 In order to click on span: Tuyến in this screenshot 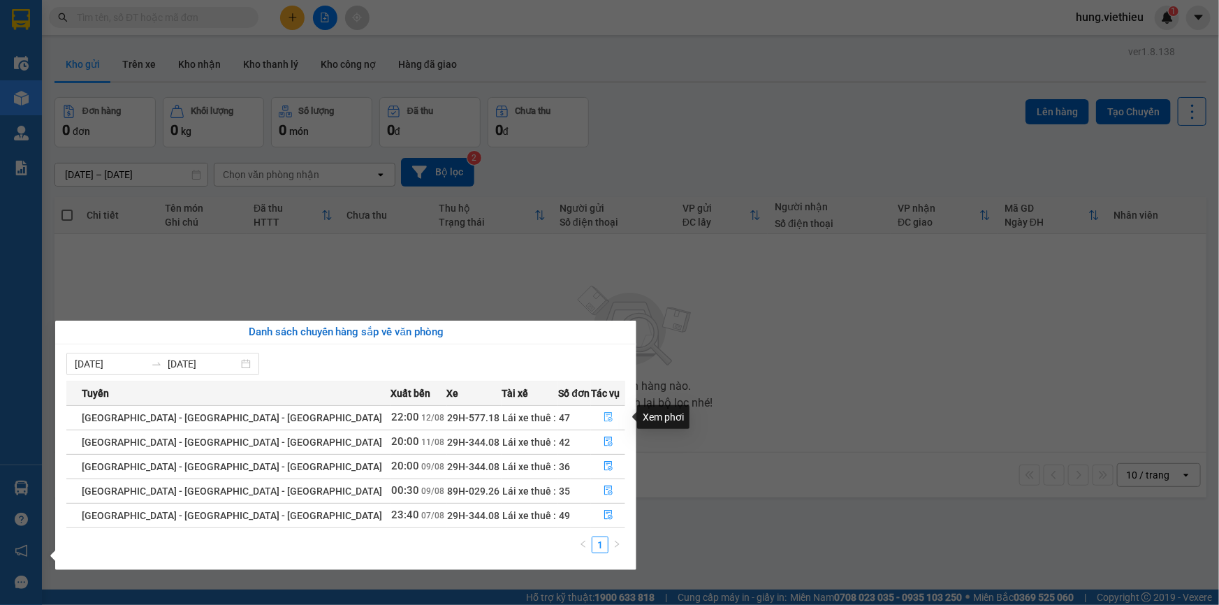, I will do `click(95, 393)`.